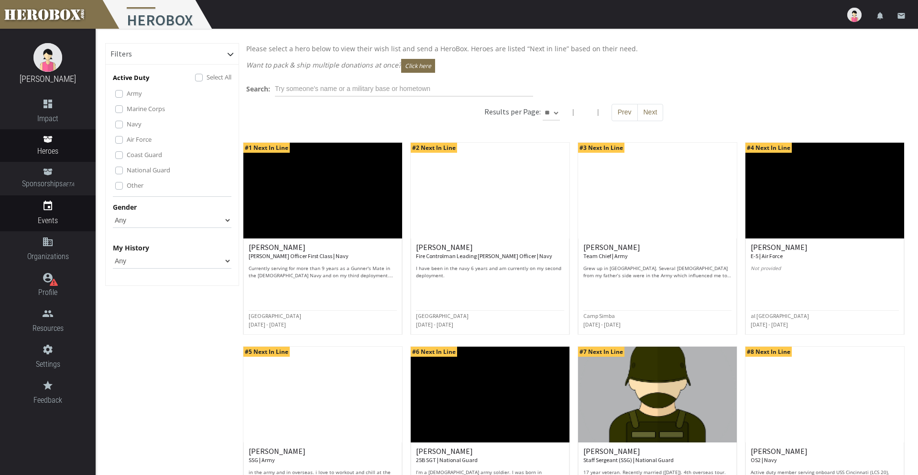 The width and height of the screenshot is (918, 475). Describe the element at coordinates (825, 272) in the screenshot. I see `p: Not provided` at that location.